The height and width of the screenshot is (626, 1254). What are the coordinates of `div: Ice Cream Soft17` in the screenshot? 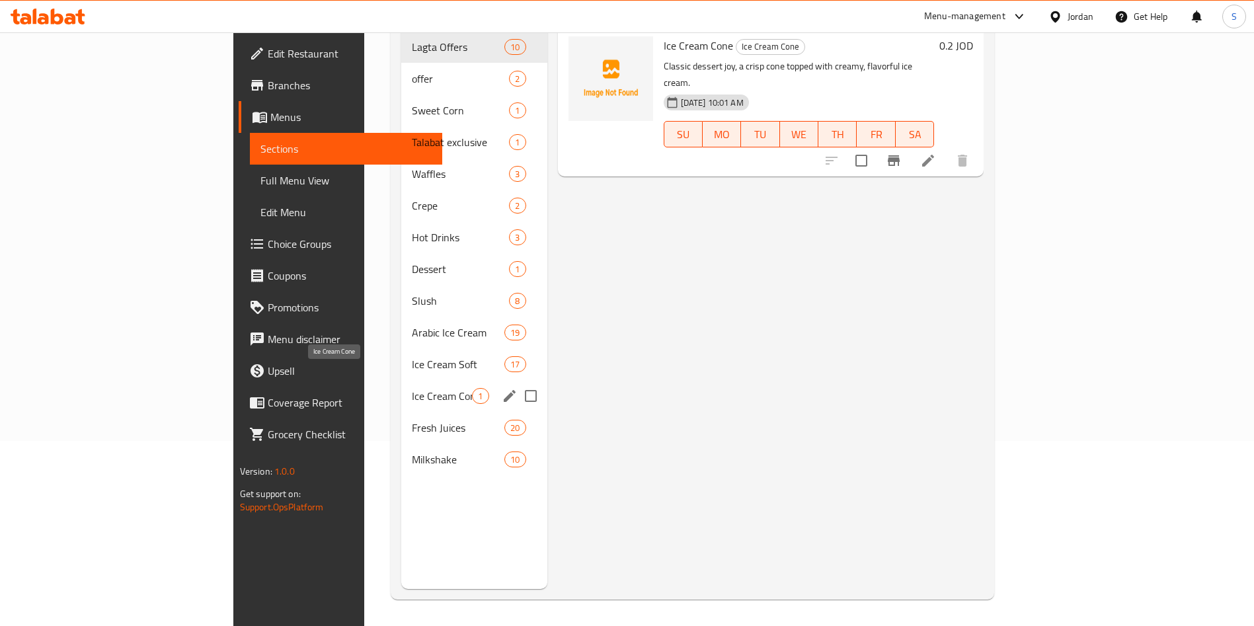 It's located at (474, 364).